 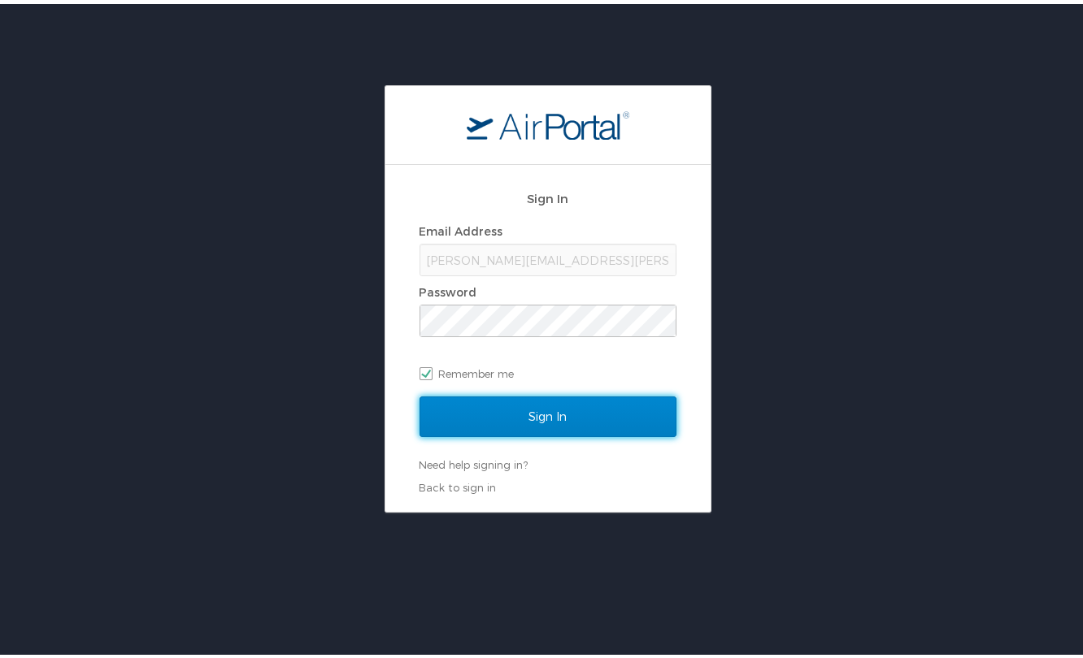 What do you see at coordinates (548, 121) in the screenshot?
I see `img: logo` at bounding box center [548, 121].